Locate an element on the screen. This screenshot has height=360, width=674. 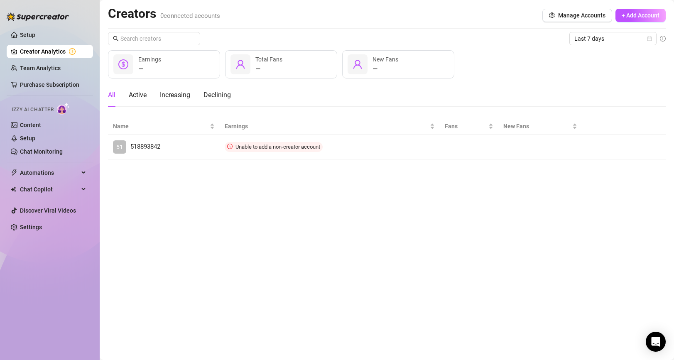
span: search is located at coordinates (116, 39).